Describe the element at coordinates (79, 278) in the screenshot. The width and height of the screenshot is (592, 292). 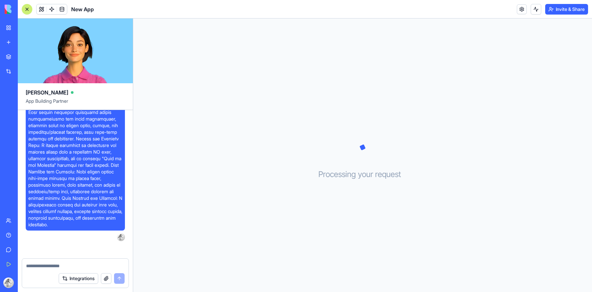
I see `button: Integrations` at that location.